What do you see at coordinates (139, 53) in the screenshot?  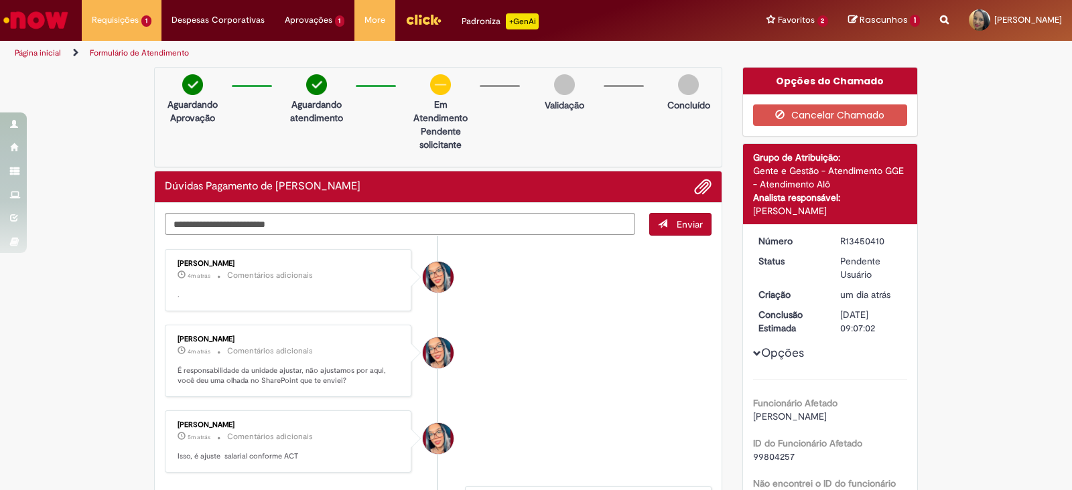 I see `a: Formulário de Atendimento` at bounding box center [139, 53].